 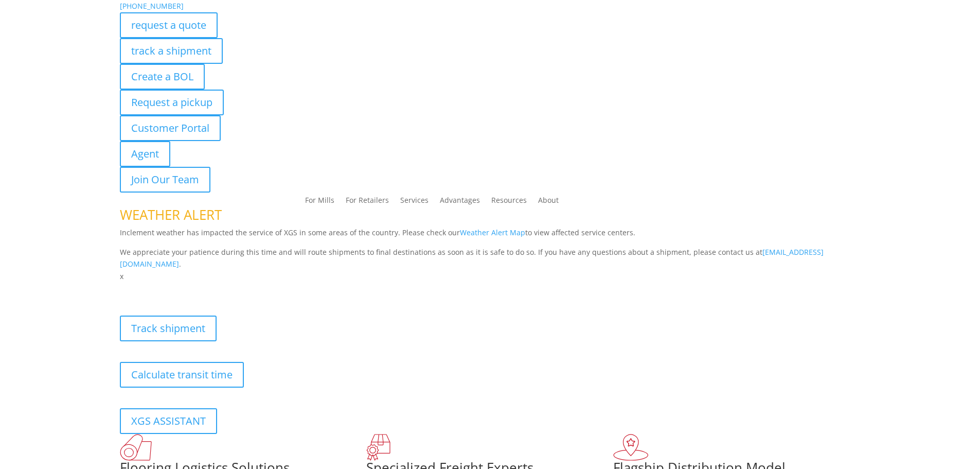 What do you see at coordinates (460, 202) in the screenshot?
I see `a: Advantages` at bounding box center [460, 202].